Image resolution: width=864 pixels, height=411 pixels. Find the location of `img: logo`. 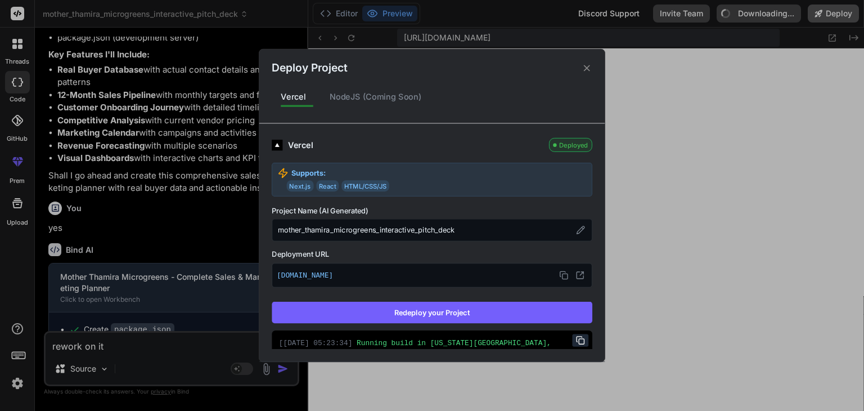

img: logo is located at coordinates (277, 145).